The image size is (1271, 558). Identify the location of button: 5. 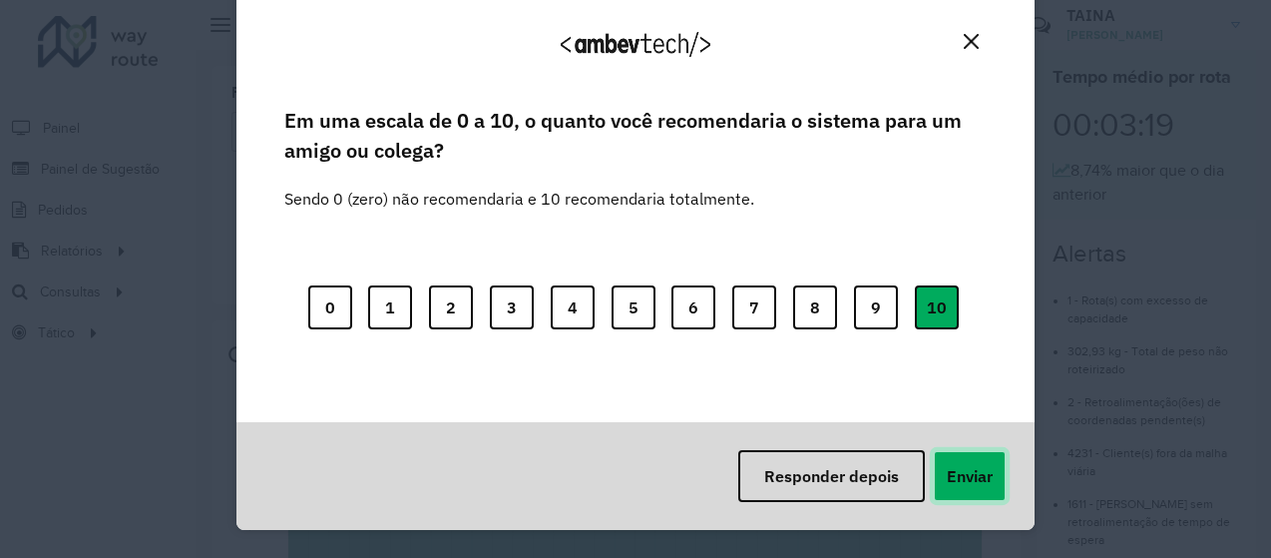
(634, 307).